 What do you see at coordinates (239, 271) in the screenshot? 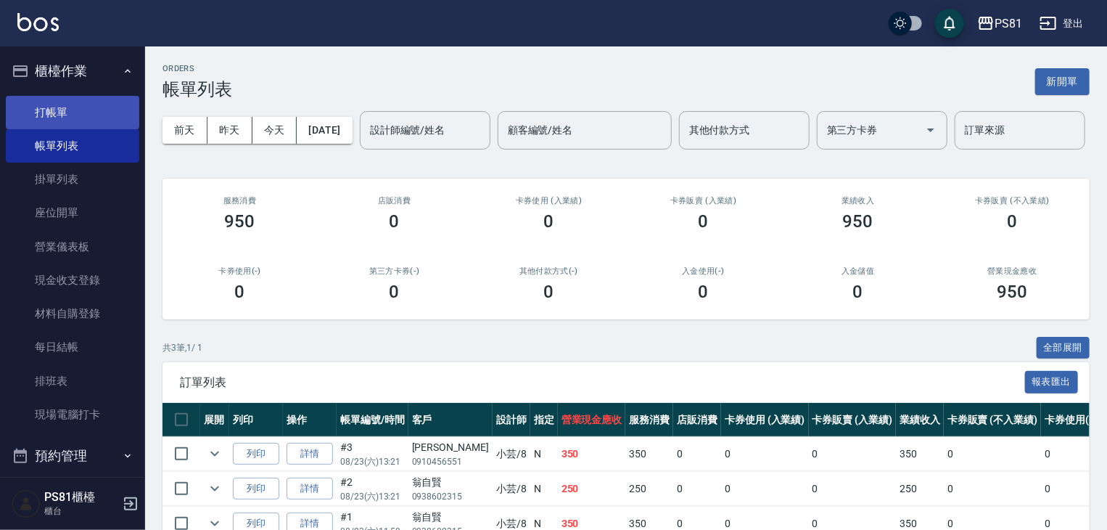
I see `h2: 卡券使用(-)` at bounding box center [239, 271].